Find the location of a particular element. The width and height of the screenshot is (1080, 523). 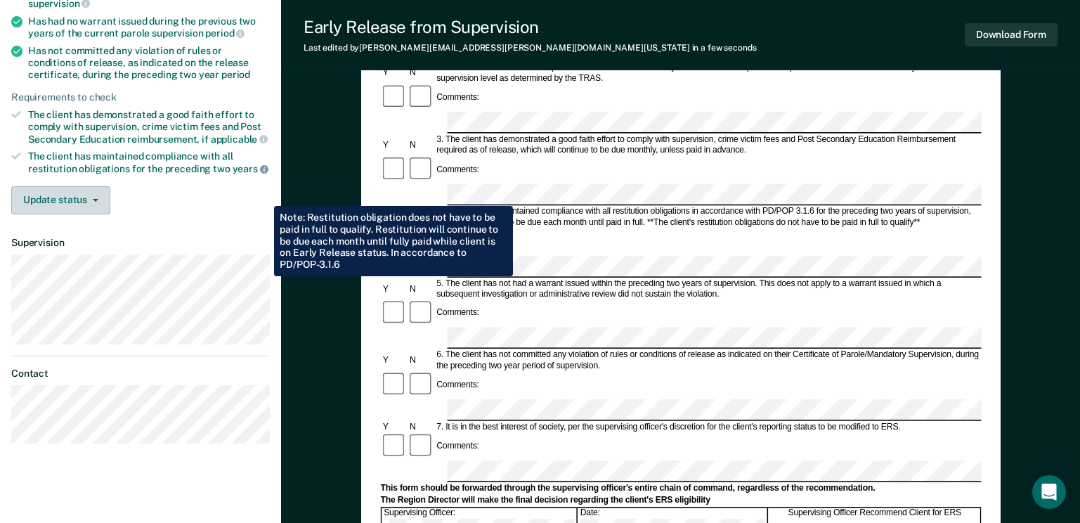

button: Update status is located at coordinates (60, 200).